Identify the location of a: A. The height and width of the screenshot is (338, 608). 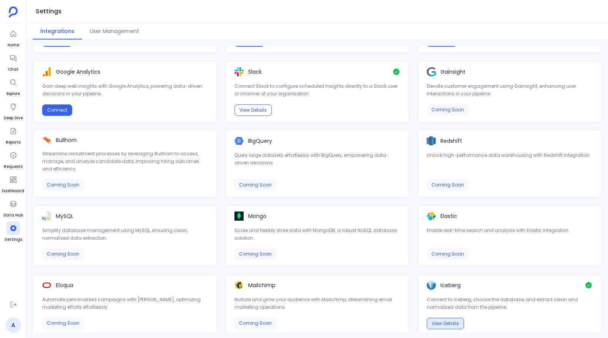
(13, 325).